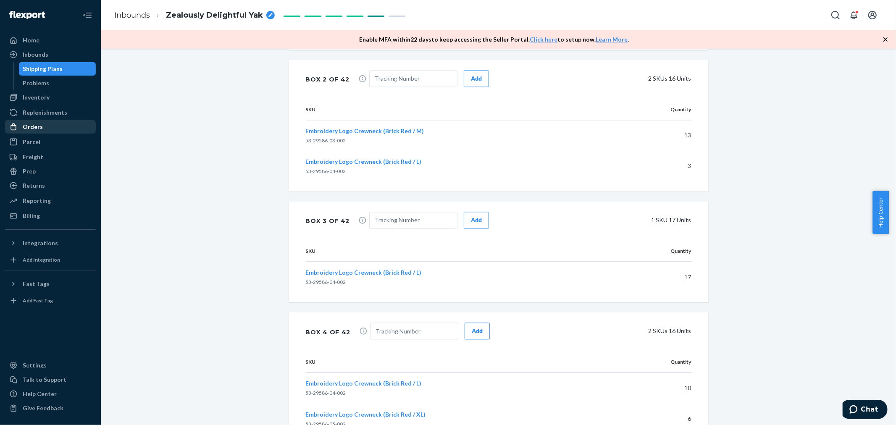  What do you see at coordinates (40, 243) in the screenshot?
I see `div: Integrations` at bounding box center [40, 243].